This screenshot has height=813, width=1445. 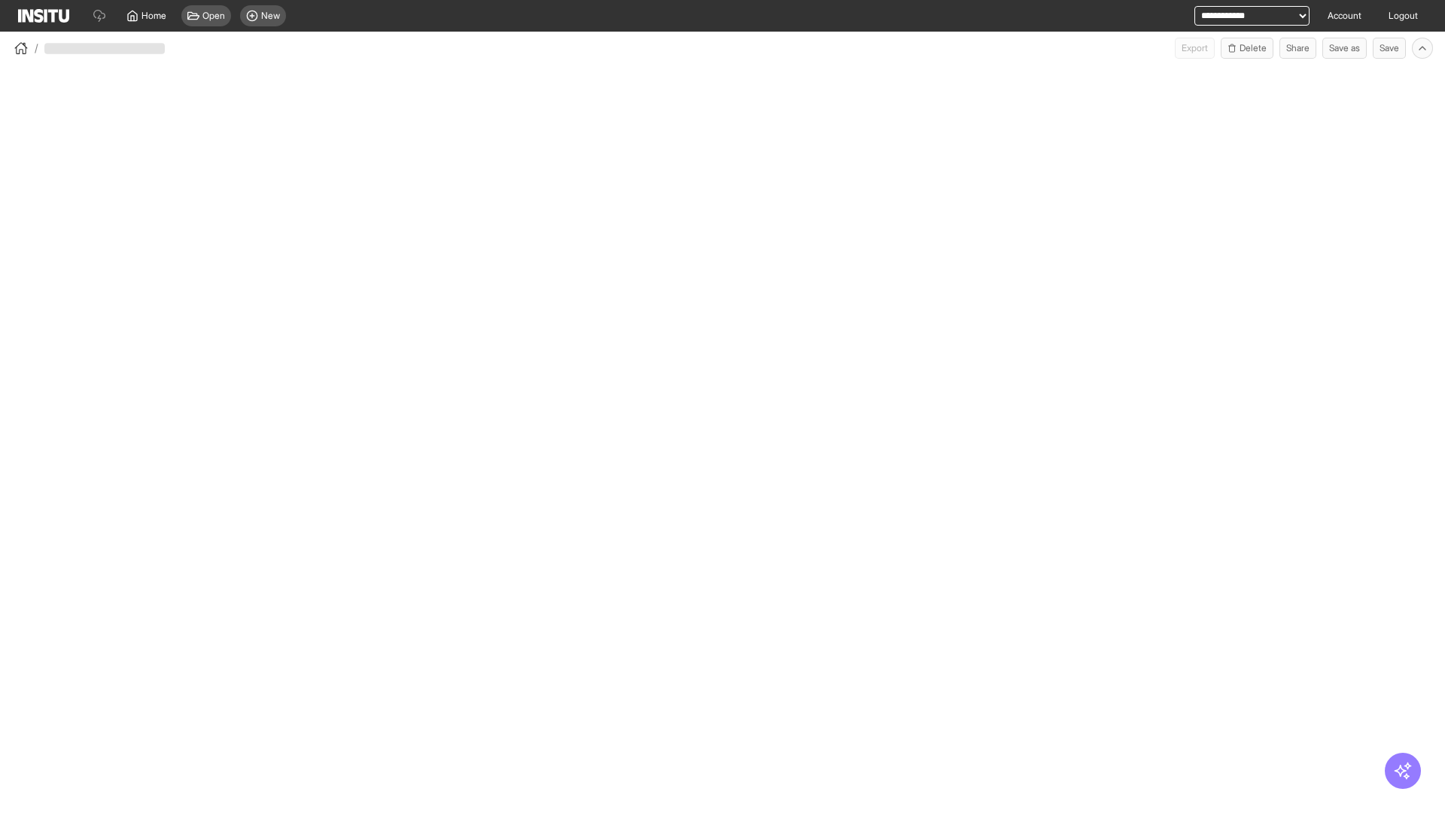 I want to click on span: Can currently only export from Insights reports., so click(x=1194, y=48).